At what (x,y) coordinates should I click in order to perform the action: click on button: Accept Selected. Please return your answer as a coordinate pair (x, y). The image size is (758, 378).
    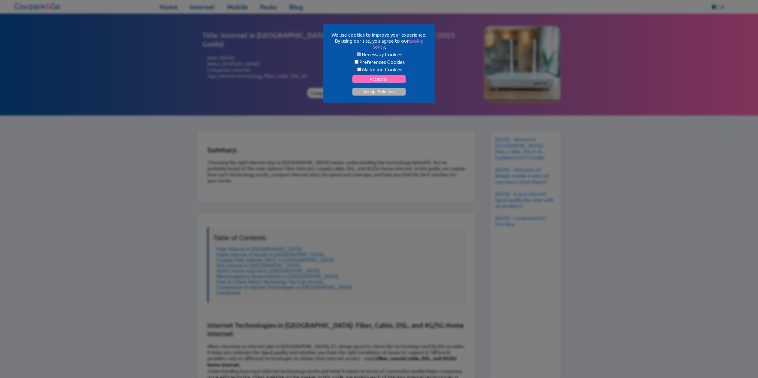
    Looking at the image, I should click on (379, 92).